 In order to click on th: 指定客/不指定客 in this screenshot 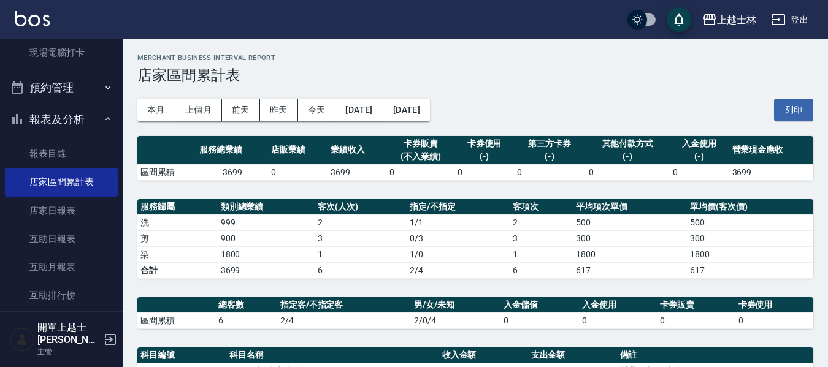, I will do `click(344, 305)`.